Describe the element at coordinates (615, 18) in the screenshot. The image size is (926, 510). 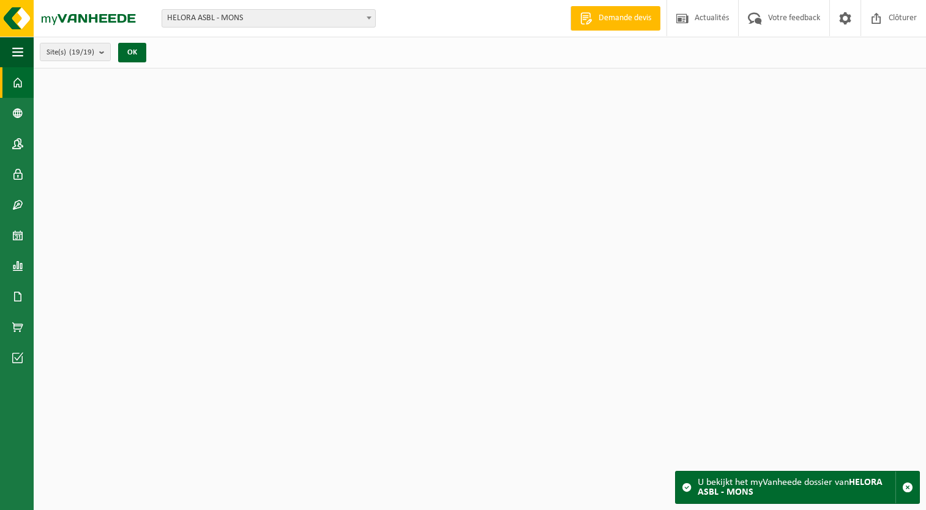
I see `a: Demande devis` at that location.